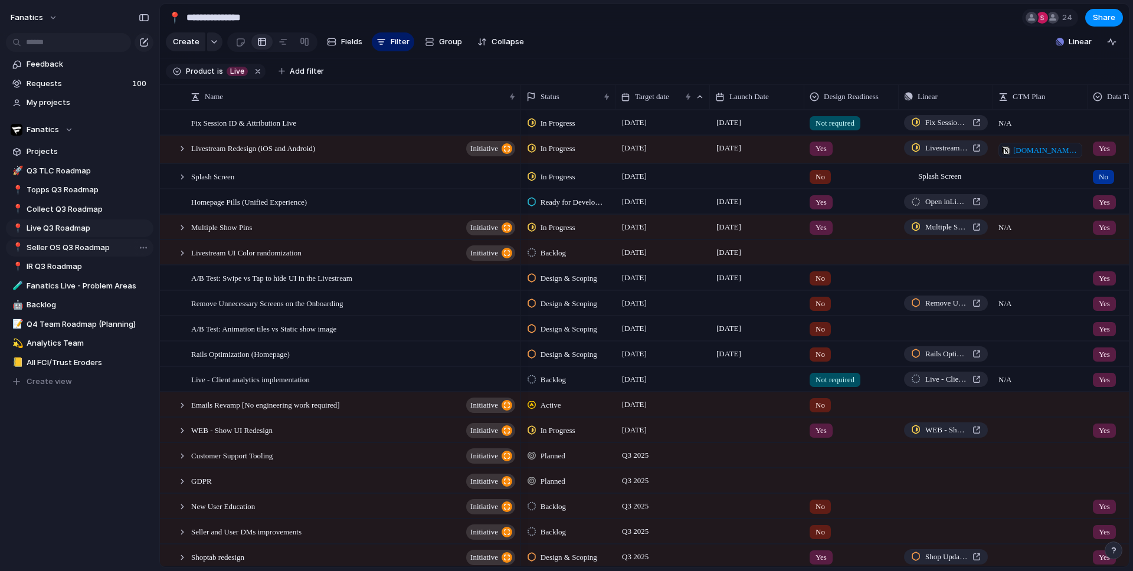 This screenshot has width=1133, height=571. I want to click on button: Collapse, so click(500, 42).